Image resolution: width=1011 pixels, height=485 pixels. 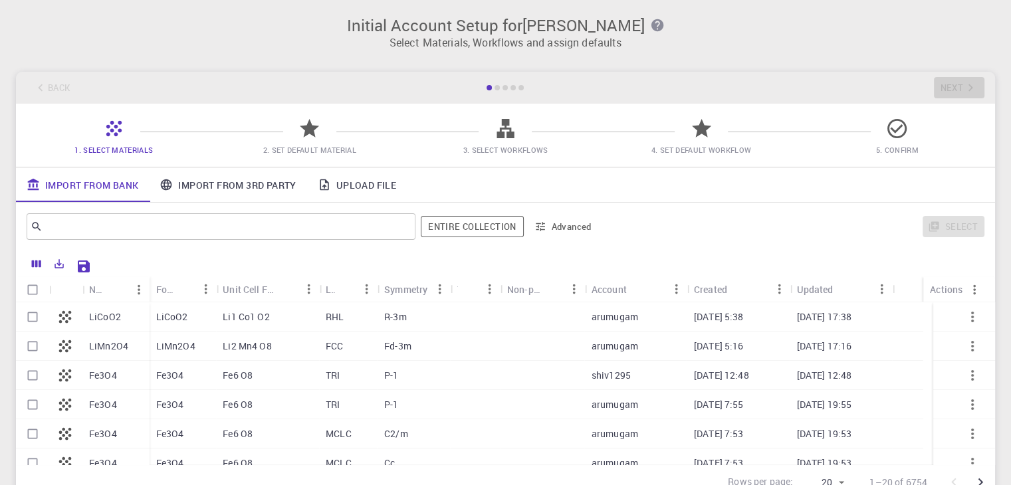 I want to click on p: R-3m, so click(x=395, y=317).